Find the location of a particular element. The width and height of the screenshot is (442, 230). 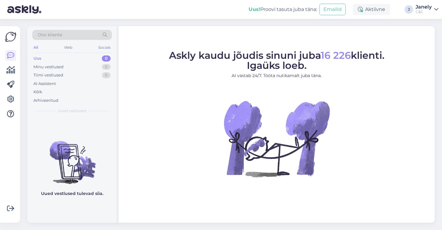

div: All is located at coordinates (36, 47).